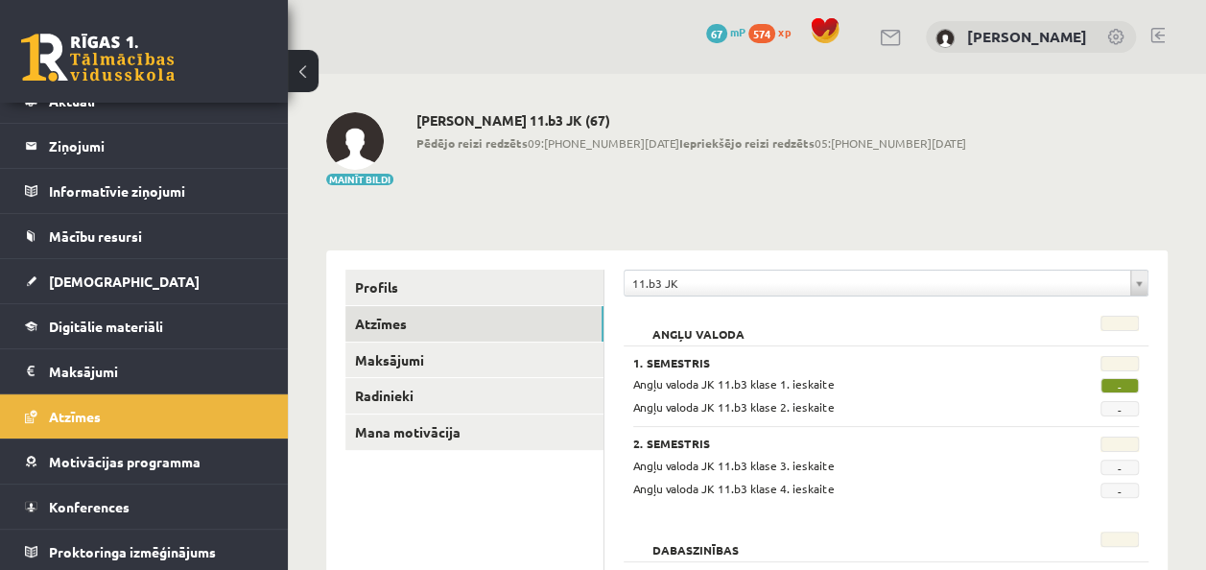  What do you see at coordinates (734, 465) in the screenshot?
I see `span: Angļu valoda JK 11.b3 klase 3. ieskaite` at bounding box center [734, 465].